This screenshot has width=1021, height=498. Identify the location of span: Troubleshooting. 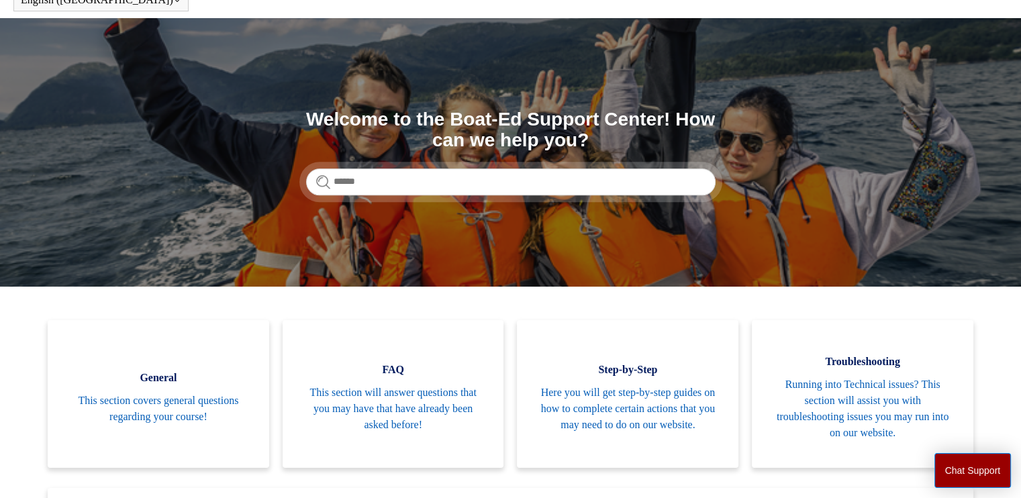
(863, 362).